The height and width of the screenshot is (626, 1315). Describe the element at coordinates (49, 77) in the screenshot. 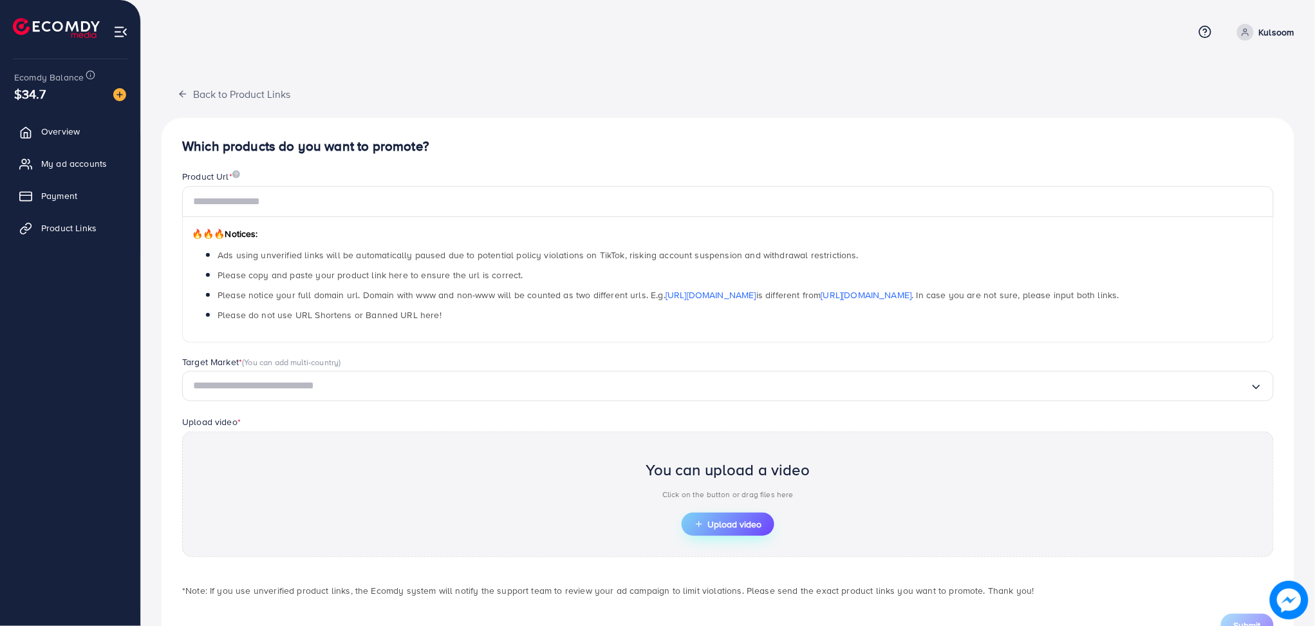

I see `span: Ecomdy Balance` at that location.